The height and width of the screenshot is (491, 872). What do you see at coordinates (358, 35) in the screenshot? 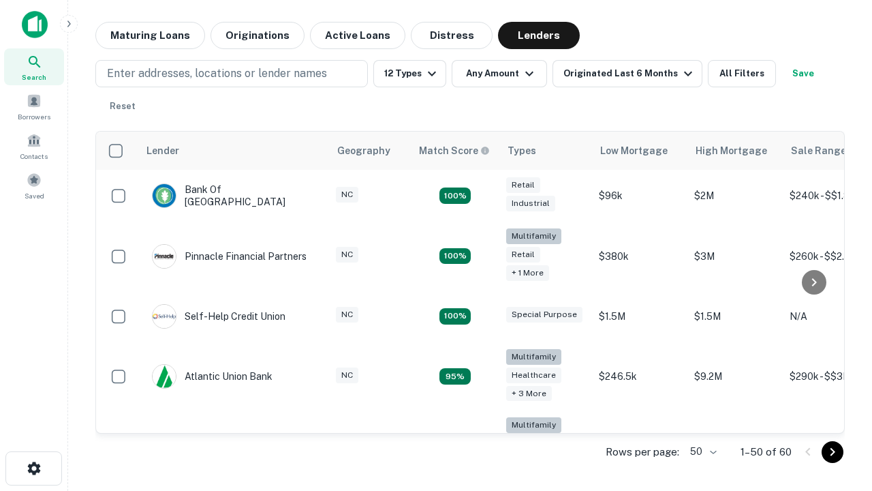
I see `button: Active Loans` at bounding box center [358, 35].